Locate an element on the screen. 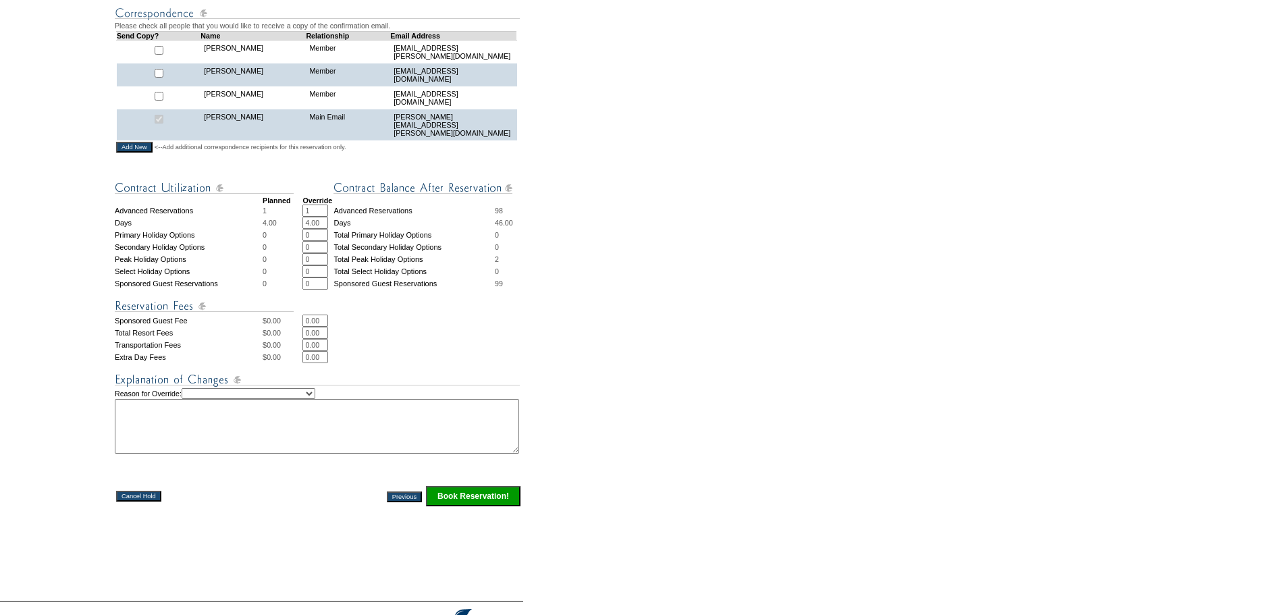 Image resolution: width=1286 pixels, height=615 pixels. span: 46.00 is located at coordinates (503, 223).